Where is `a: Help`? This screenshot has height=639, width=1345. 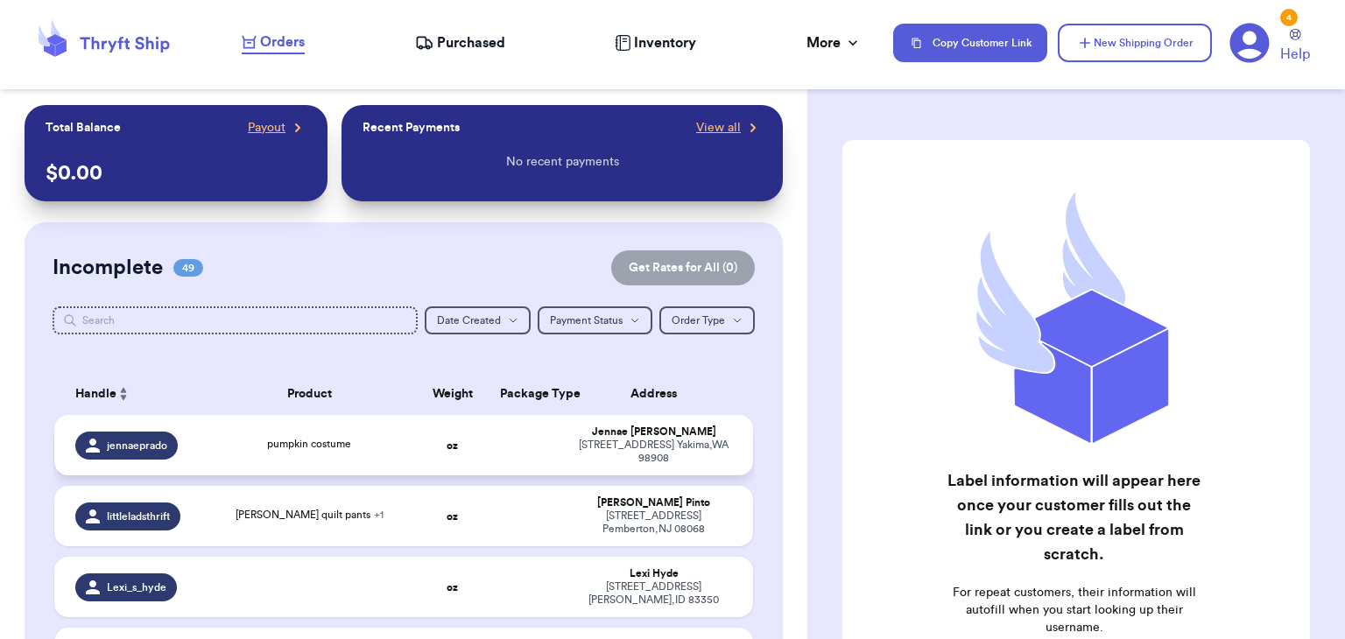 a: Help is located at coordinates (1295, 46).